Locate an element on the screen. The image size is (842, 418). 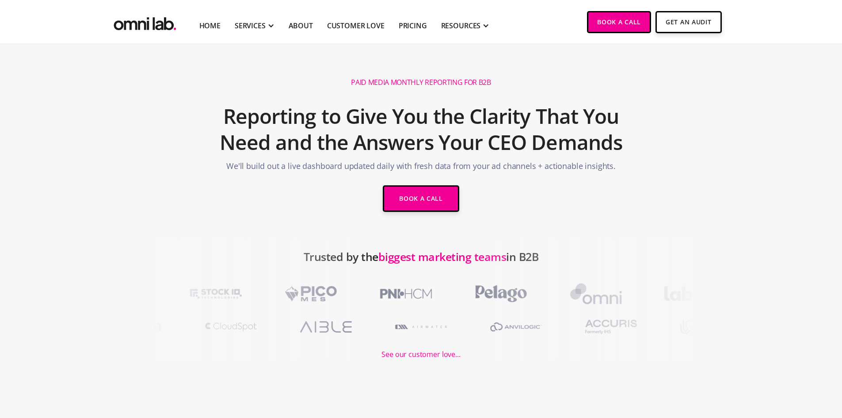
p: We'll build out a live dashboard updated daily with fresh data from your ad channels + actionable... is located at coordinates (421, 168).